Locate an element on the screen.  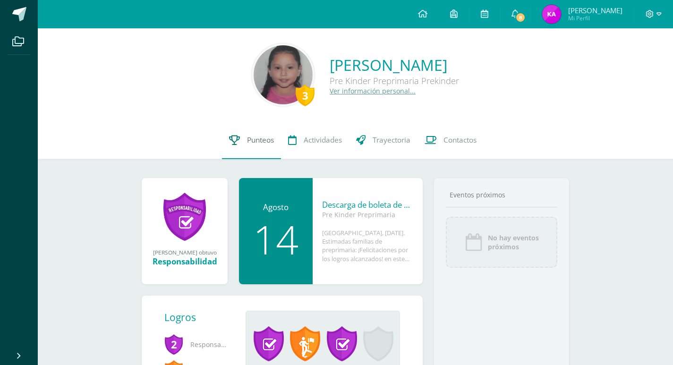
div: Agosto is located at coordinates (276, 207).